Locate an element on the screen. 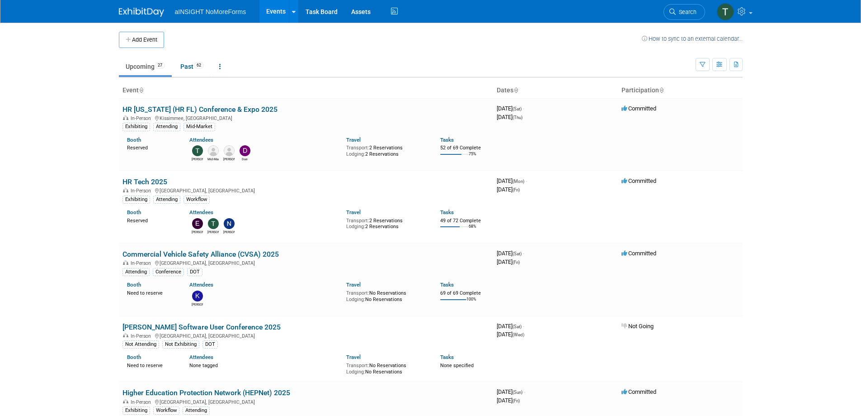 This screenshot has width=861, height=416. img: Dae Kim is located at coordinates (245, 151).